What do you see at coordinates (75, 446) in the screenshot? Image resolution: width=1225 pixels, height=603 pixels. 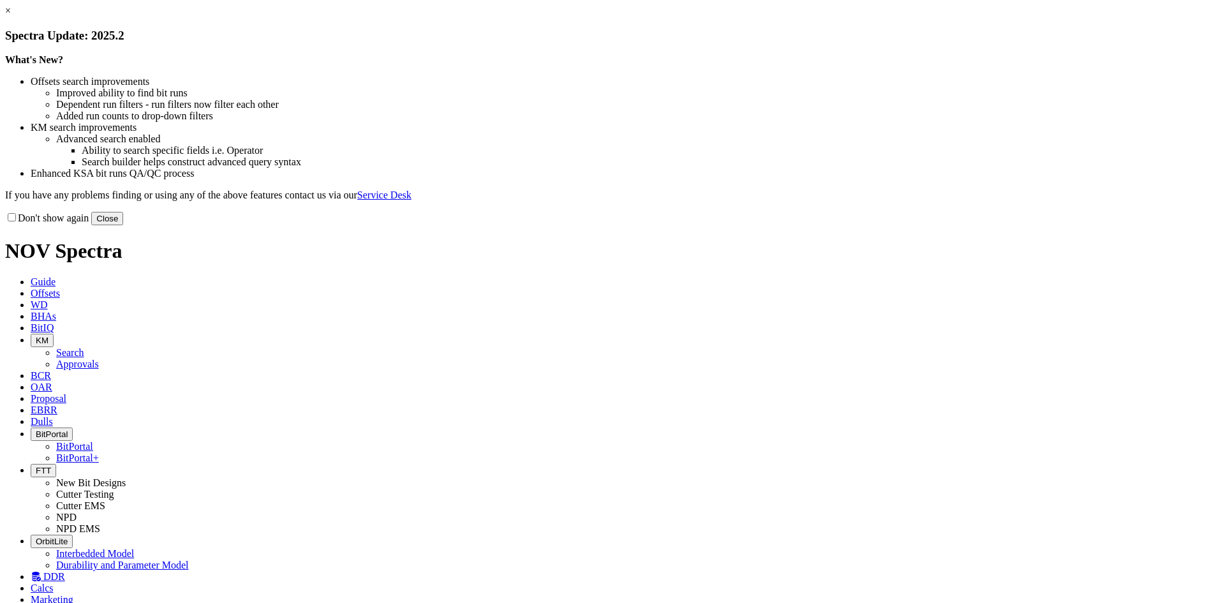 I see `a: BitPortal` at bounding box center [75, 446].